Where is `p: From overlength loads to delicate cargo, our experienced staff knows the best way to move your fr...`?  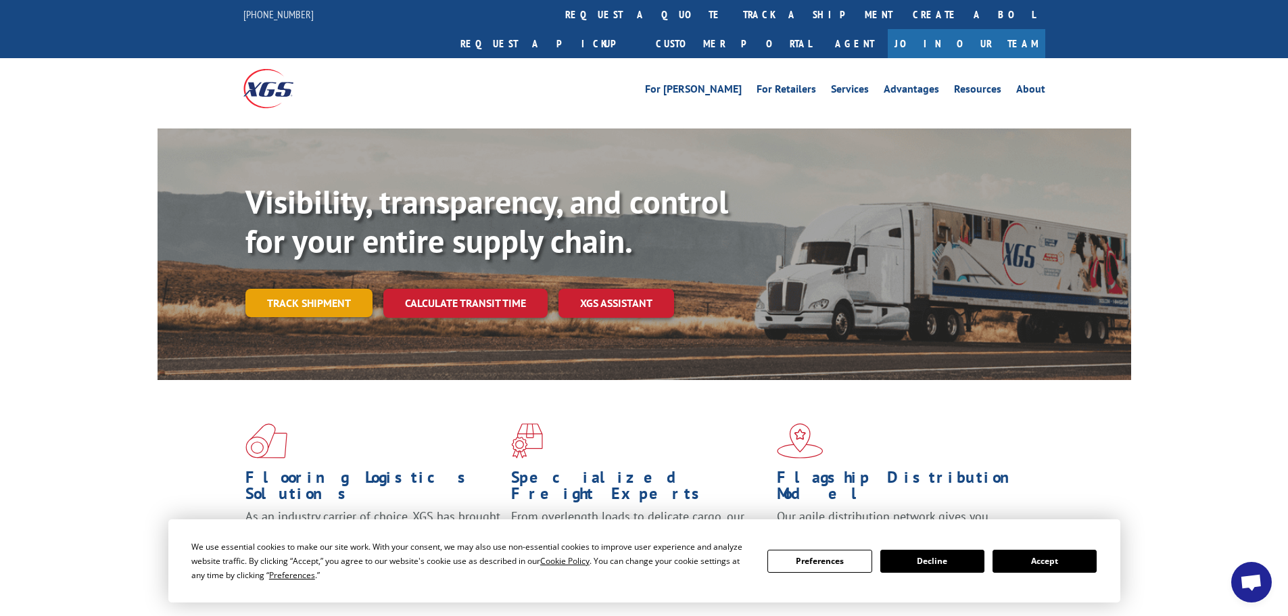 p: From overlength loads to delicate cargo, our experienced staff knows the best way to move your fr... is located at coordinates (639, 538).